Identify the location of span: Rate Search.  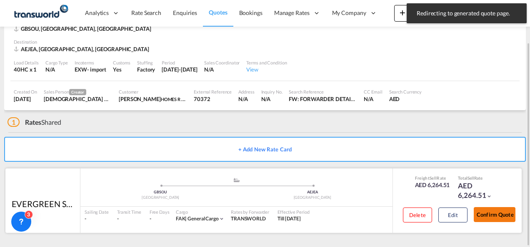
(146, 12).